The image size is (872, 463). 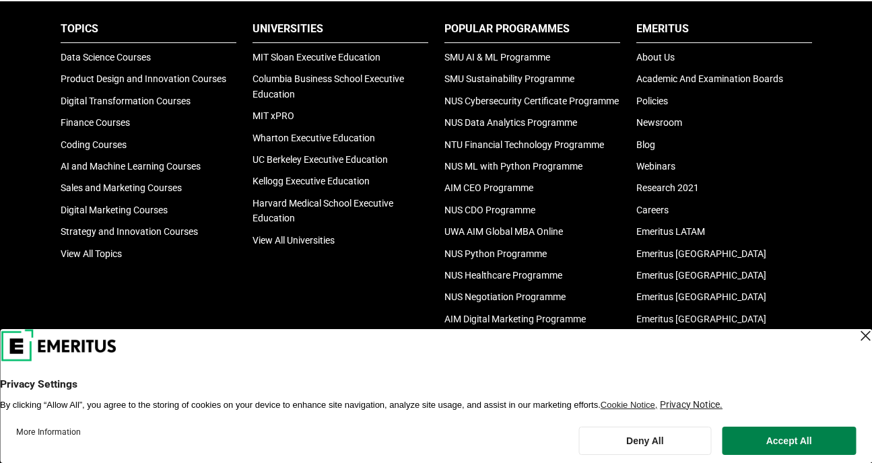 What do you see at coordinates (510, 122) in the screenshot?
I see `a: NUS Data Analytics Programme` at bounding box center [510, 122].